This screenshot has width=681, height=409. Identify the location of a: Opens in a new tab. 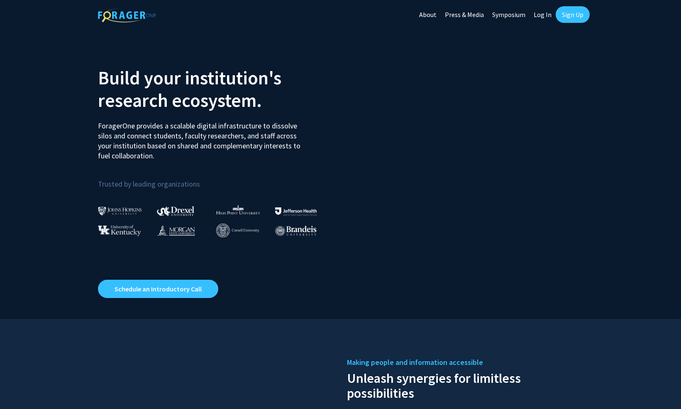
(158, 289).